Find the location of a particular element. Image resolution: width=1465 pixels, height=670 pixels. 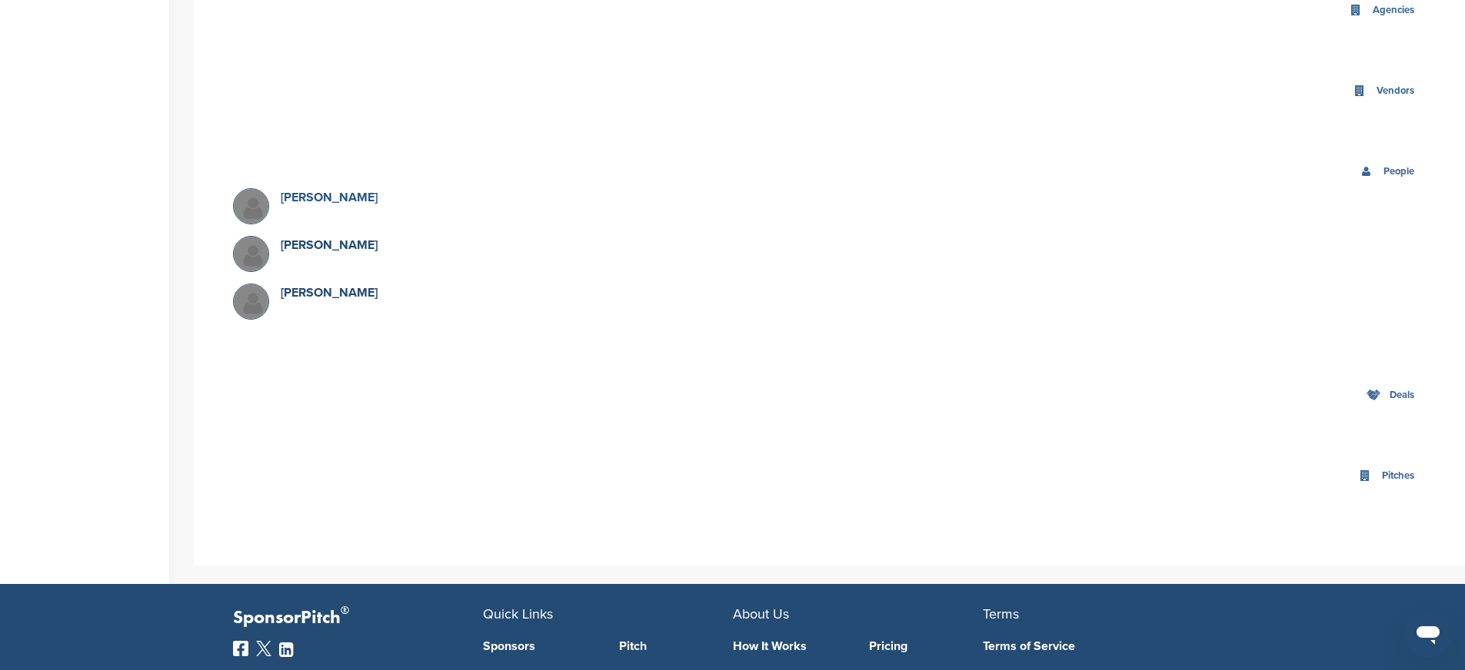

span: Quick Links is located at coordinates (517, 614).